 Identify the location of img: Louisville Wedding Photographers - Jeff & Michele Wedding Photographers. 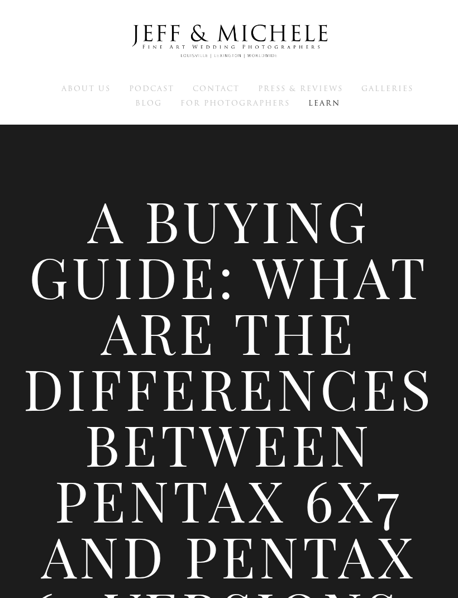
(229, 41).